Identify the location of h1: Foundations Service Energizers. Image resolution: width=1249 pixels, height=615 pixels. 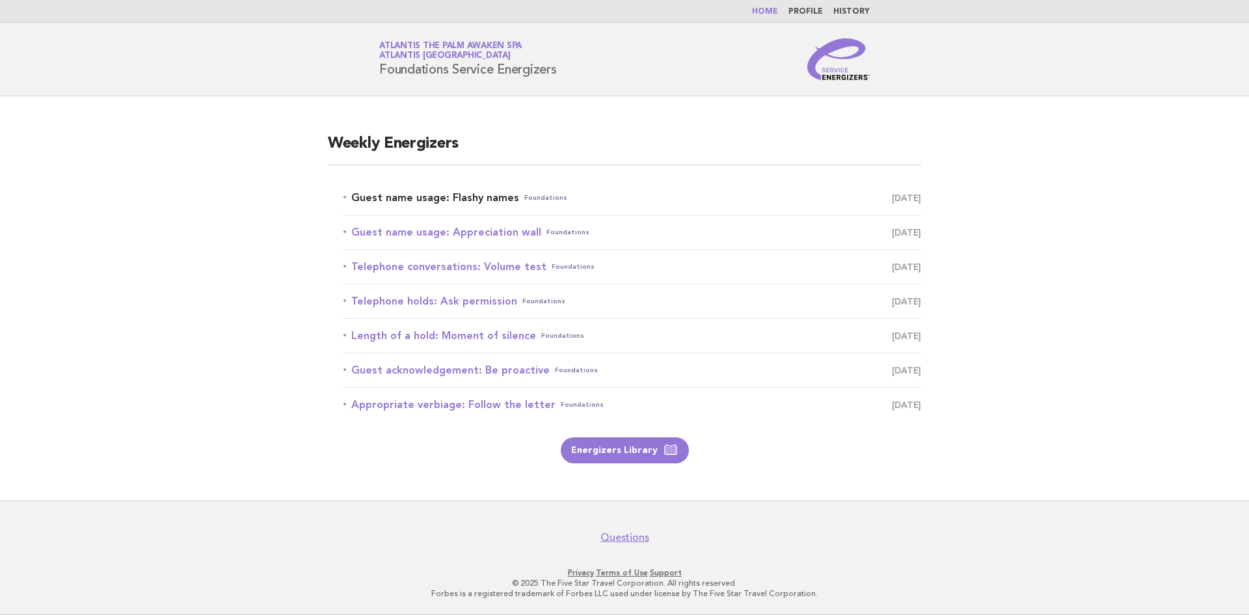
(468, 59).